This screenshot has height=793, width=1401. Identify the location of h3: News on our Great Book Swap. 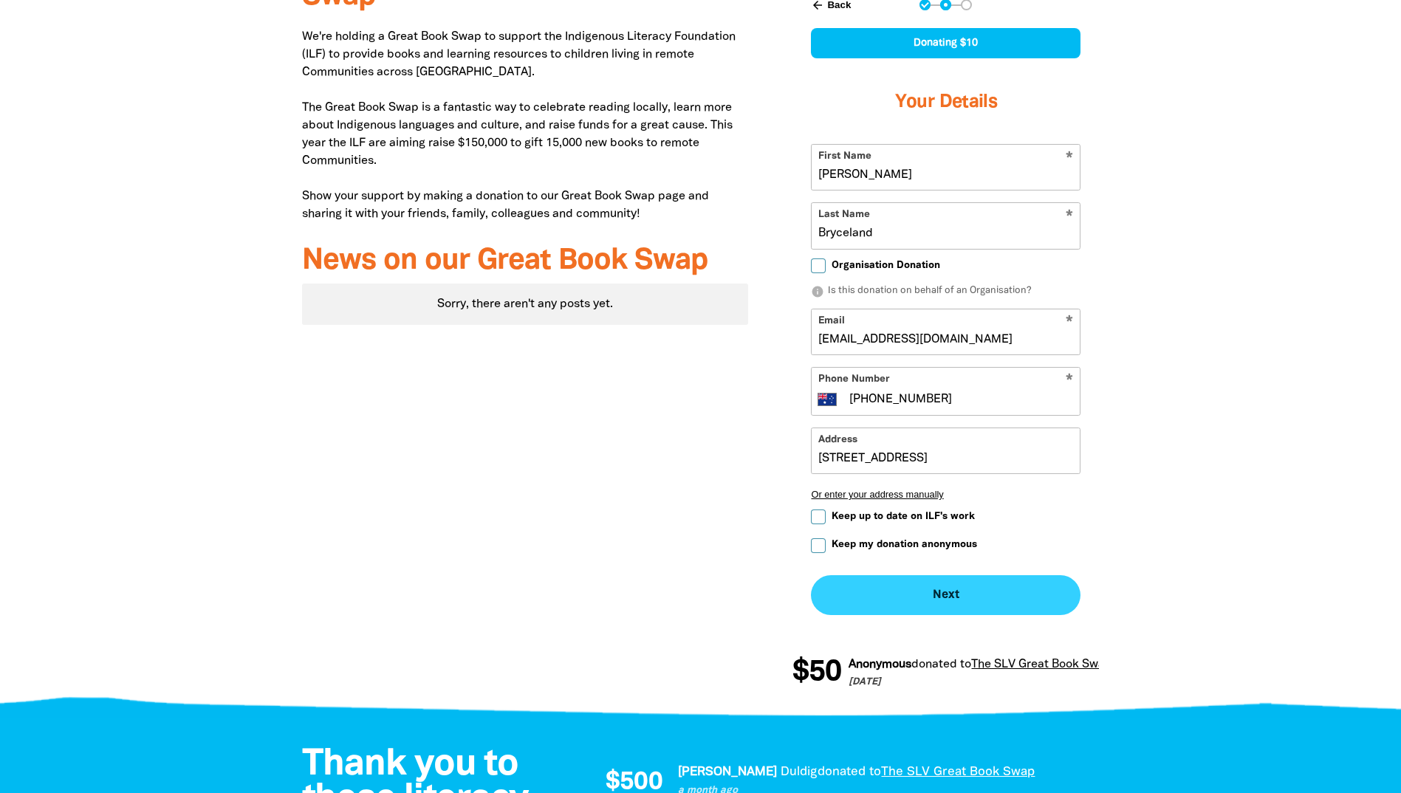
(525, 262).